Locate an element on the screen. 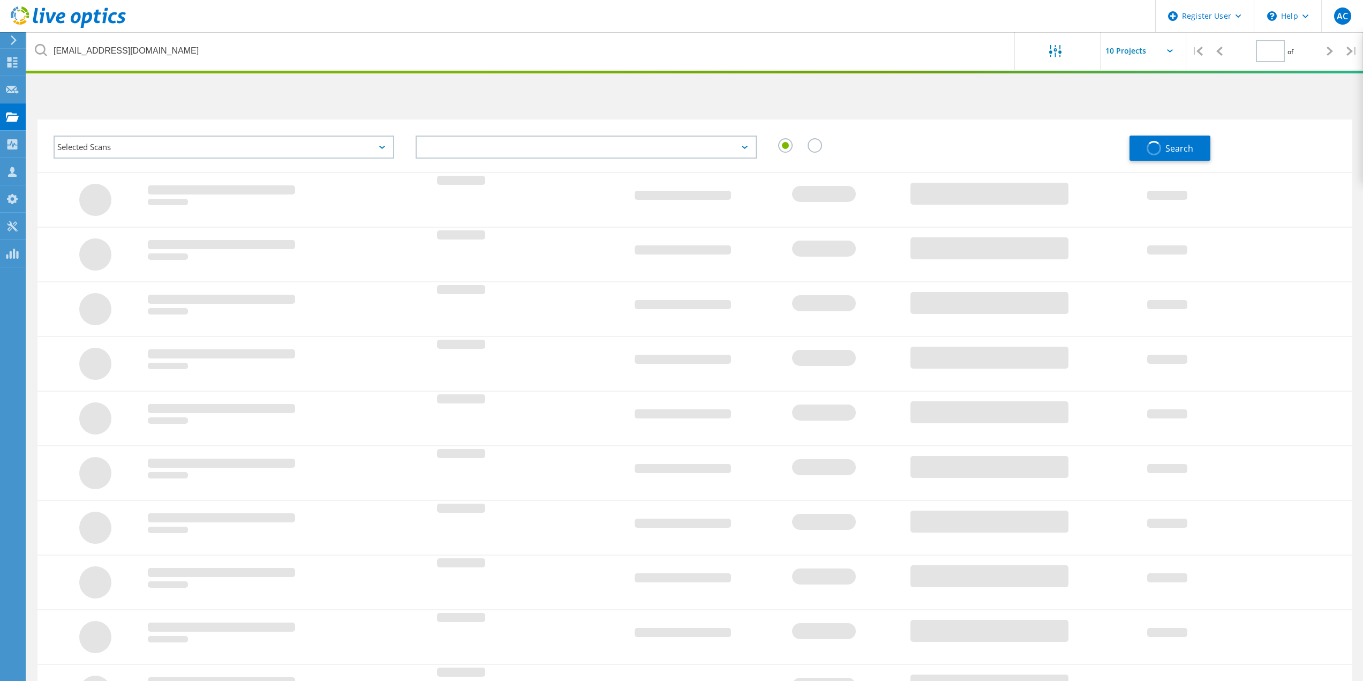 This screenshot has width=1363, height=681. a: Live Optics Dashboard is located at coordinates (68, 26).